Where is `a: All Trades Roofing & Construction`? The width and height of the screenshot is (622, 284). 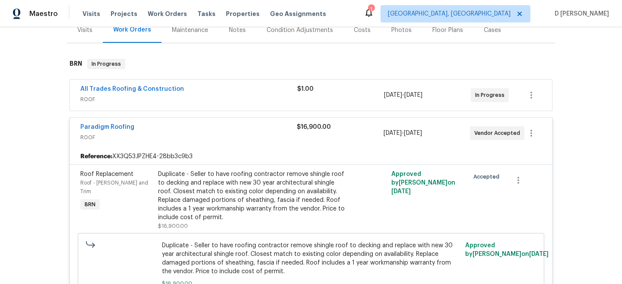
a: All Trades Roofing & Construction is located at coordinates (132, 89).